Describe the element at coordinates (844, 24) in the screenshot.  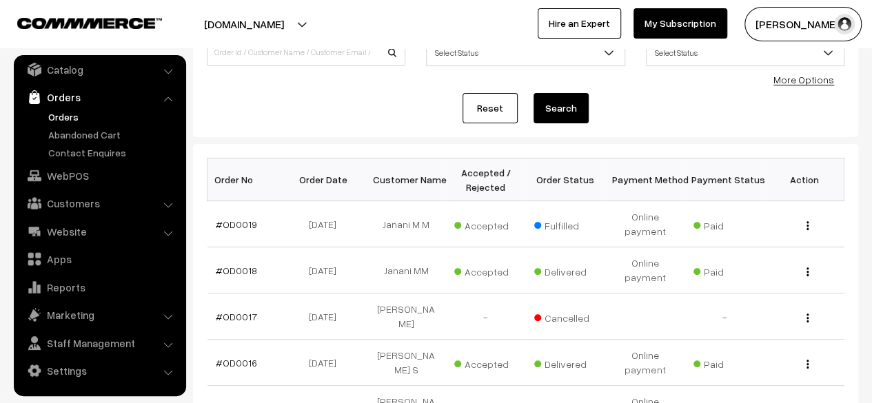
I see `img: user` at that location.